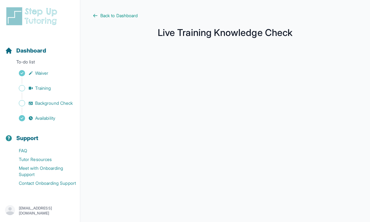 The height and width of the screenshot is (222, 370). Describe the element at coordinates (43, 88) in the screenshot. I see `span: Training` at that location.